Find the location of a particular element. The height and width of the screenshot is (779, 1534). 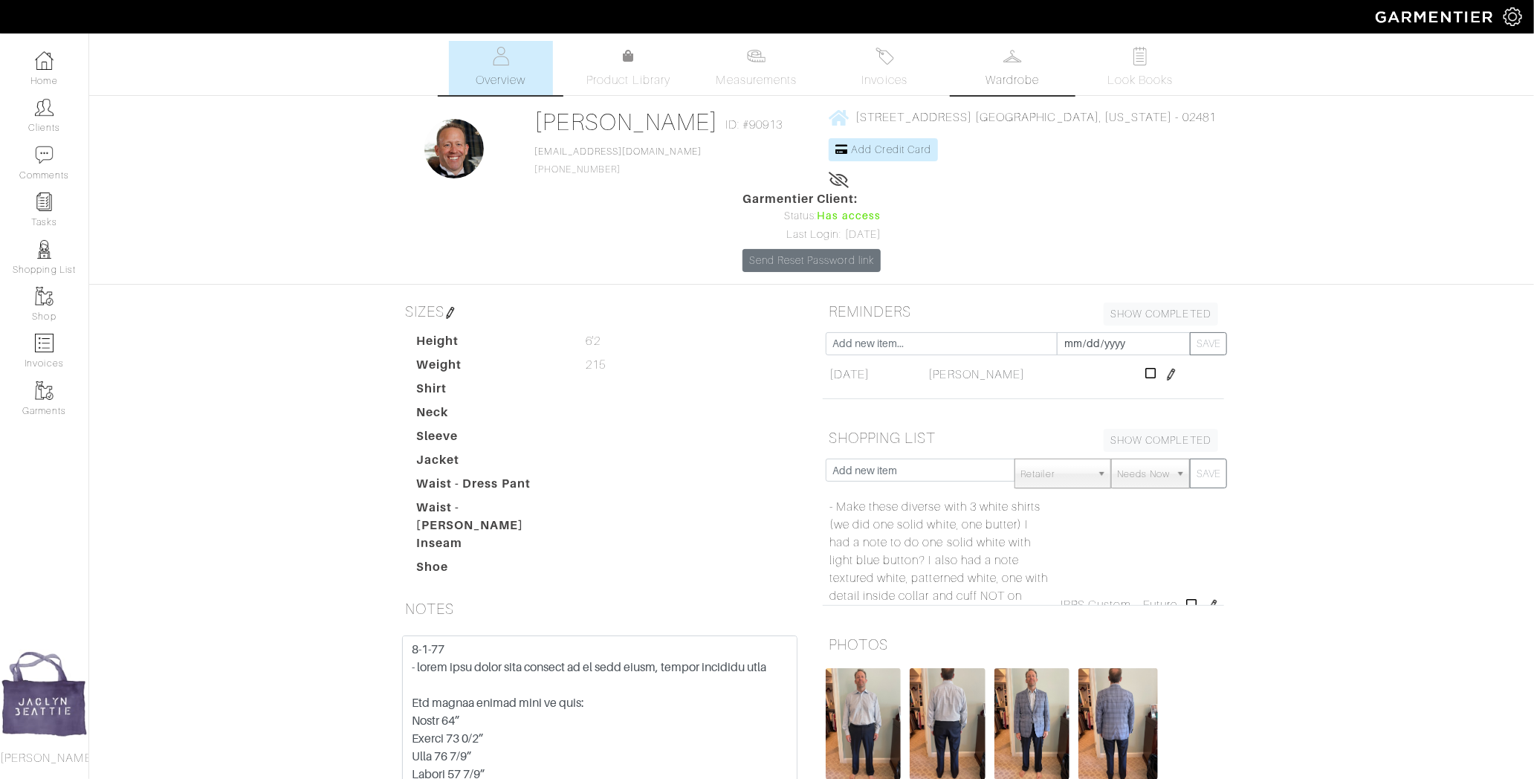

a: Look Books is located at coordinates (1140, 68).